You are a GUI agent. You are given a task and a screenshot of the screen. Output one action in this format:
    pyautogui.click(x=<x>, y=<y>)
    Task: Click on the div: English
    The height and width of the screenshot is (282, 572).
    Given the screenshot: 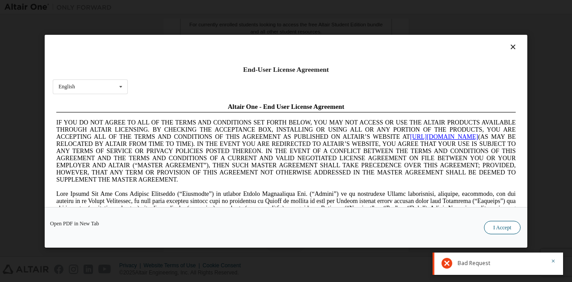 What is the action you would take?
    pyautogui.click(x=67, y=87)
    